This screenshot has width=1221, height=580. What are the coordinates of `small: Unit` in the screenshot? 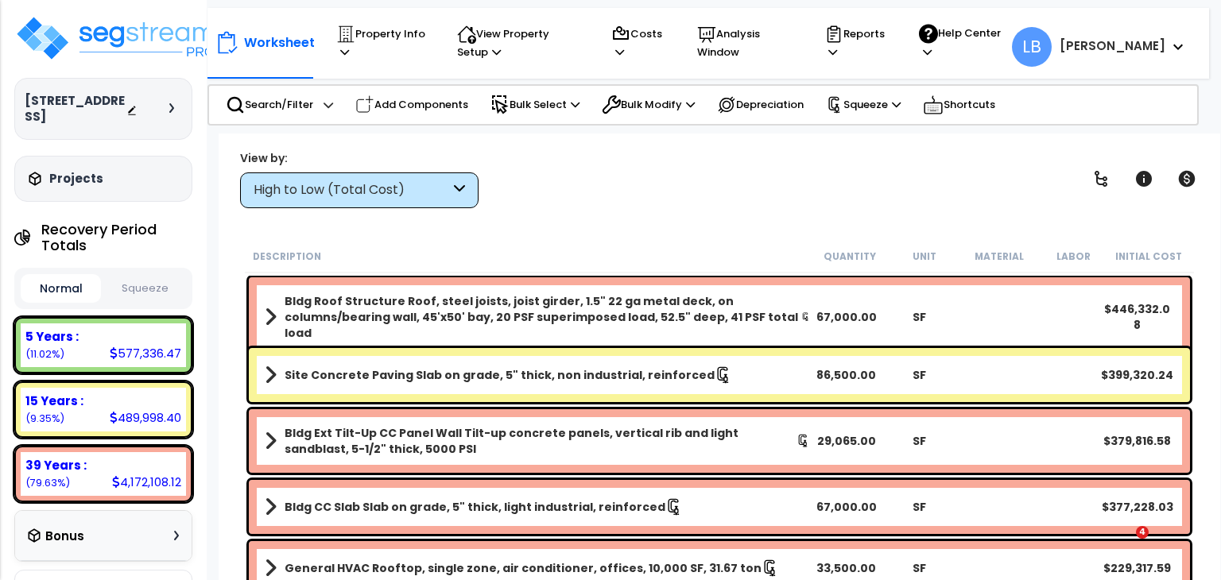 It's located at (924, 257).